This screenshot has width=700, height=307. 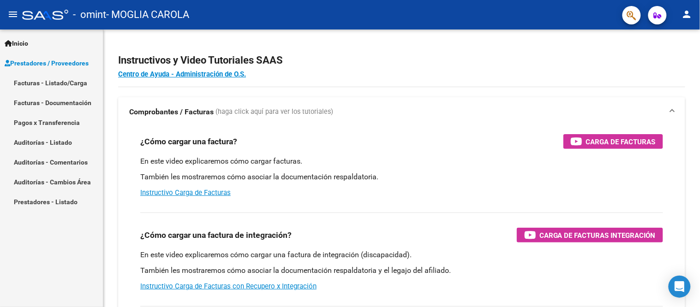 I want to click on p: También les mostraremos cómo asociar la documentación respaldatoria y el legajo del afiliado., so click(x=402, y=271).